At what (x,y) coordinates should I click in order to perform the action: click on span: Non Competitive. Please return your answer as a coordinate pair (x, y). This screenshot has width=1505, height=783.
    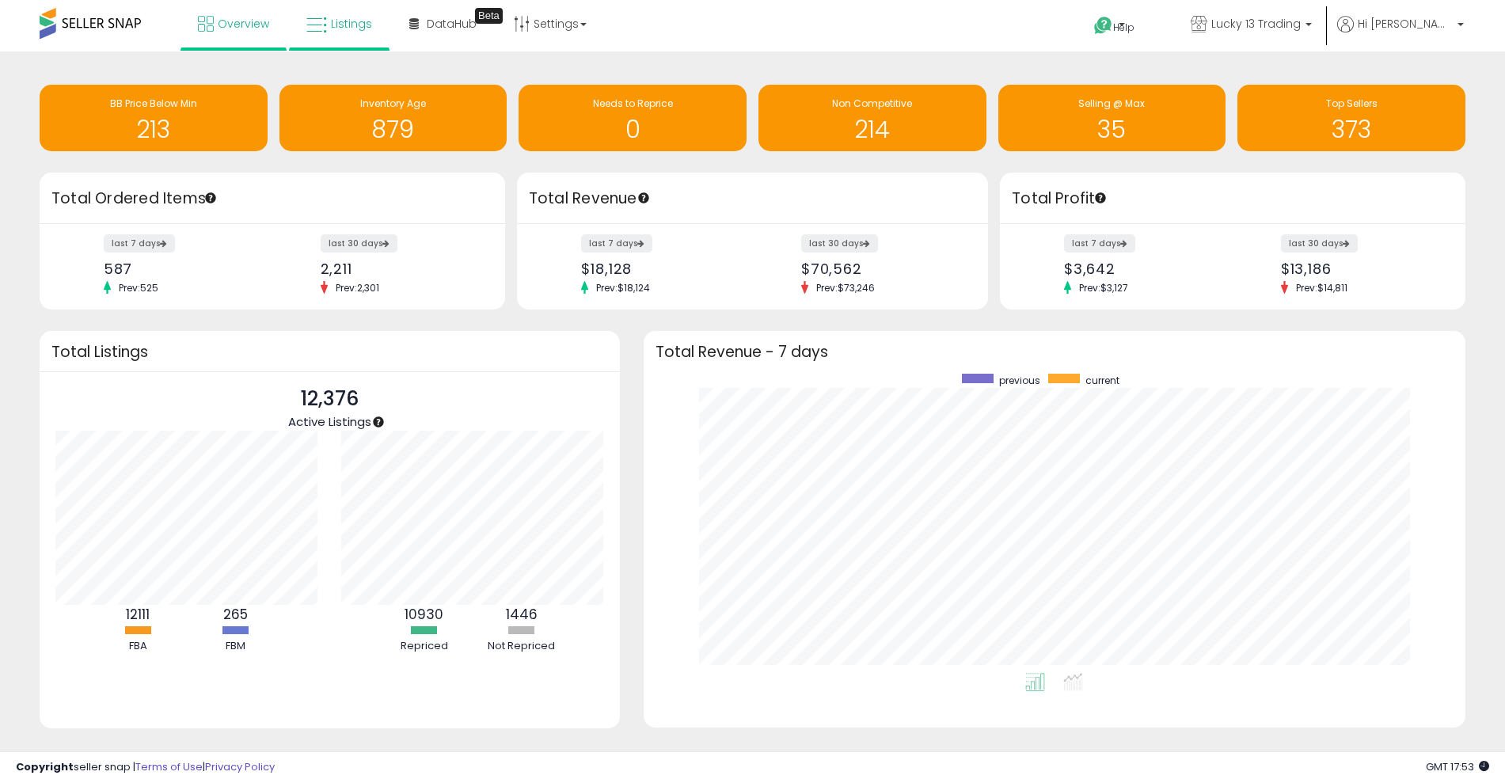
    Looking at the image, I should click on (872, 103).